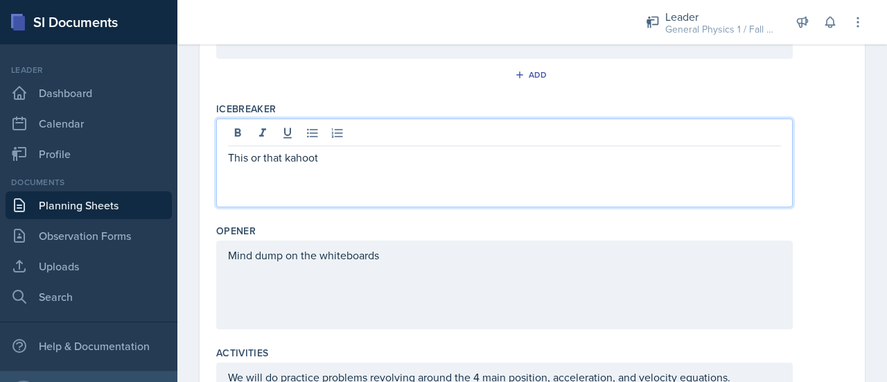 This screenshot has height=382, width=887. Describe the element at coordinates (532, 75) in the screenshot. I see `button: Add` at that location.